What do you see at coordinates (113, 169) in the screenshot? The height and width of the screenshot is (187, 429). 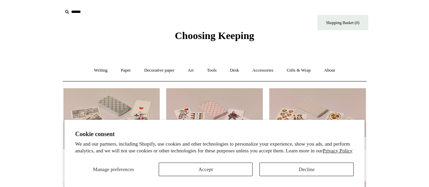 I see `span: Manage preferences` at bounding box center [113, 169].